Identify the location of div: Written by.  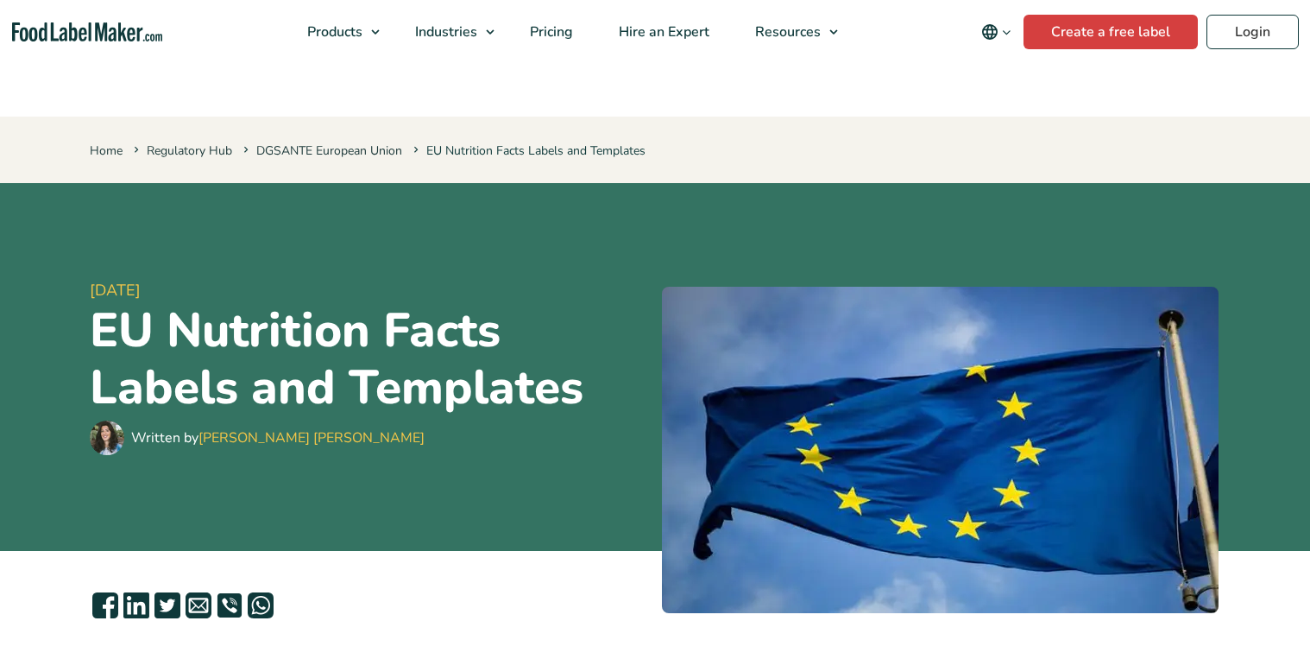
(278, 438).